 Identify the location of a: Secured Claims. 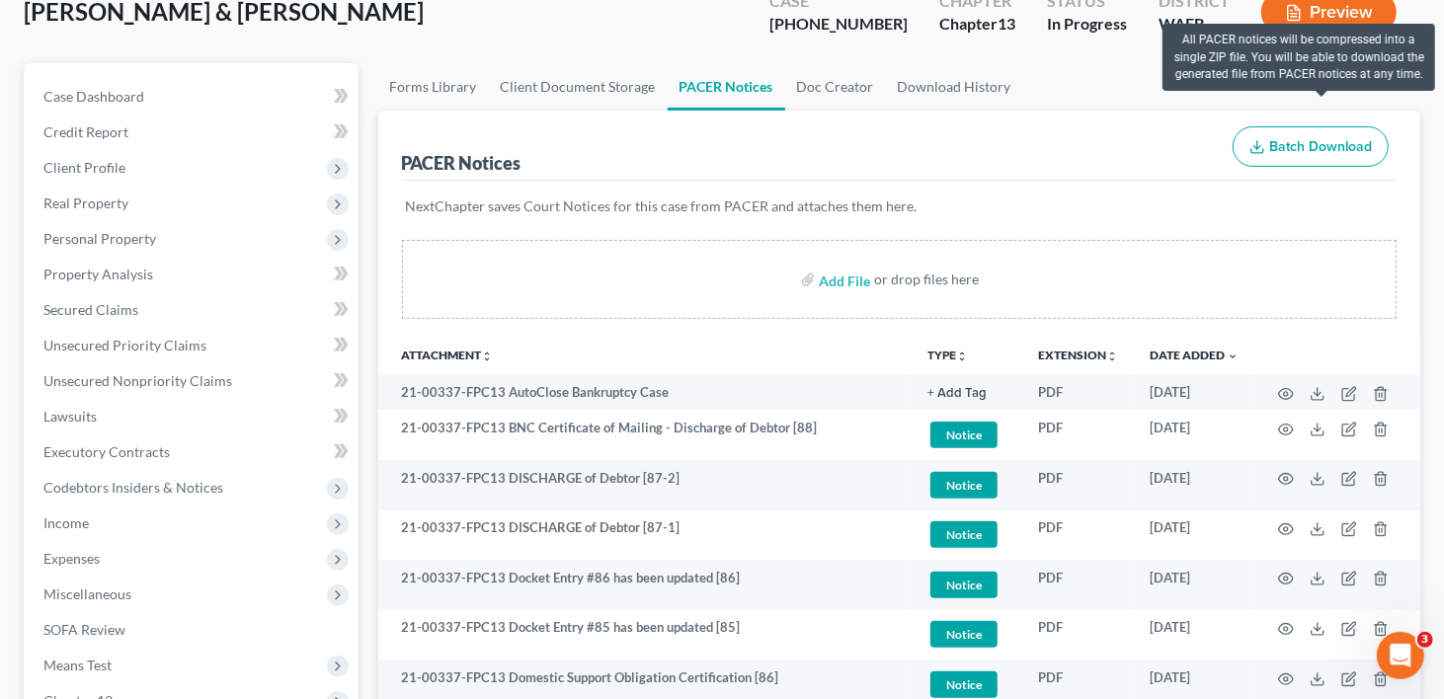
(193, 310).